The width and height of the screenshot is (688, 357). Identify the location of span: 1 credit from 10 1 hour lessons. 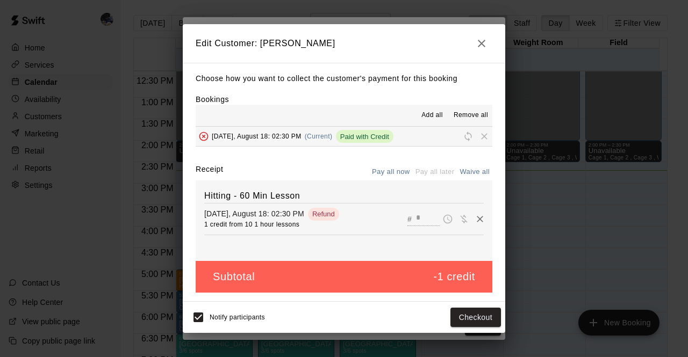
(251, 225).